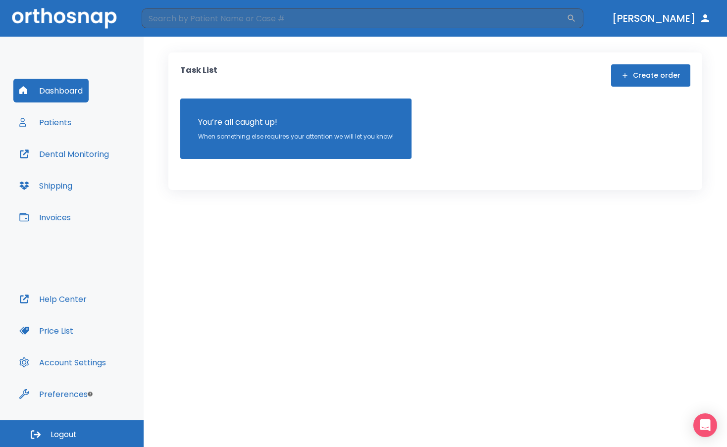 The height and width of the screenshot is (447, 727). What do you see at coordinates (45, 122) in the screenshot?
I see `button: Patients` at bounding box center [45, 122].